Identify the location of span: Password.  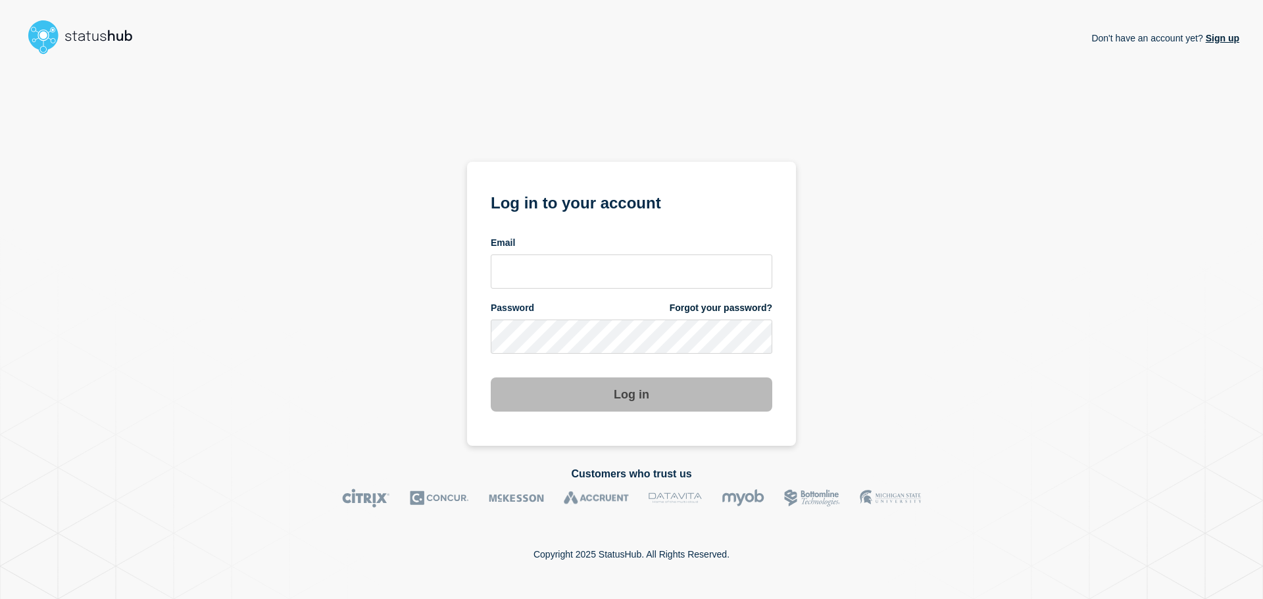
(512, 308).